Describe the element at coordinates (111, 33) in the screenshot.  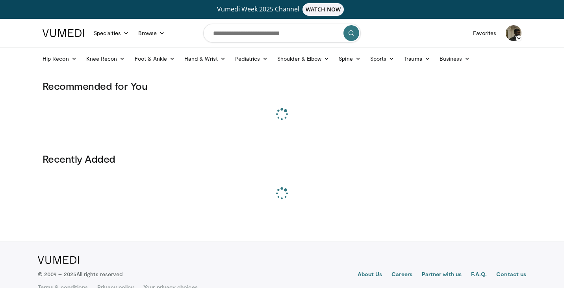
I see `a: Specialties` at that location.